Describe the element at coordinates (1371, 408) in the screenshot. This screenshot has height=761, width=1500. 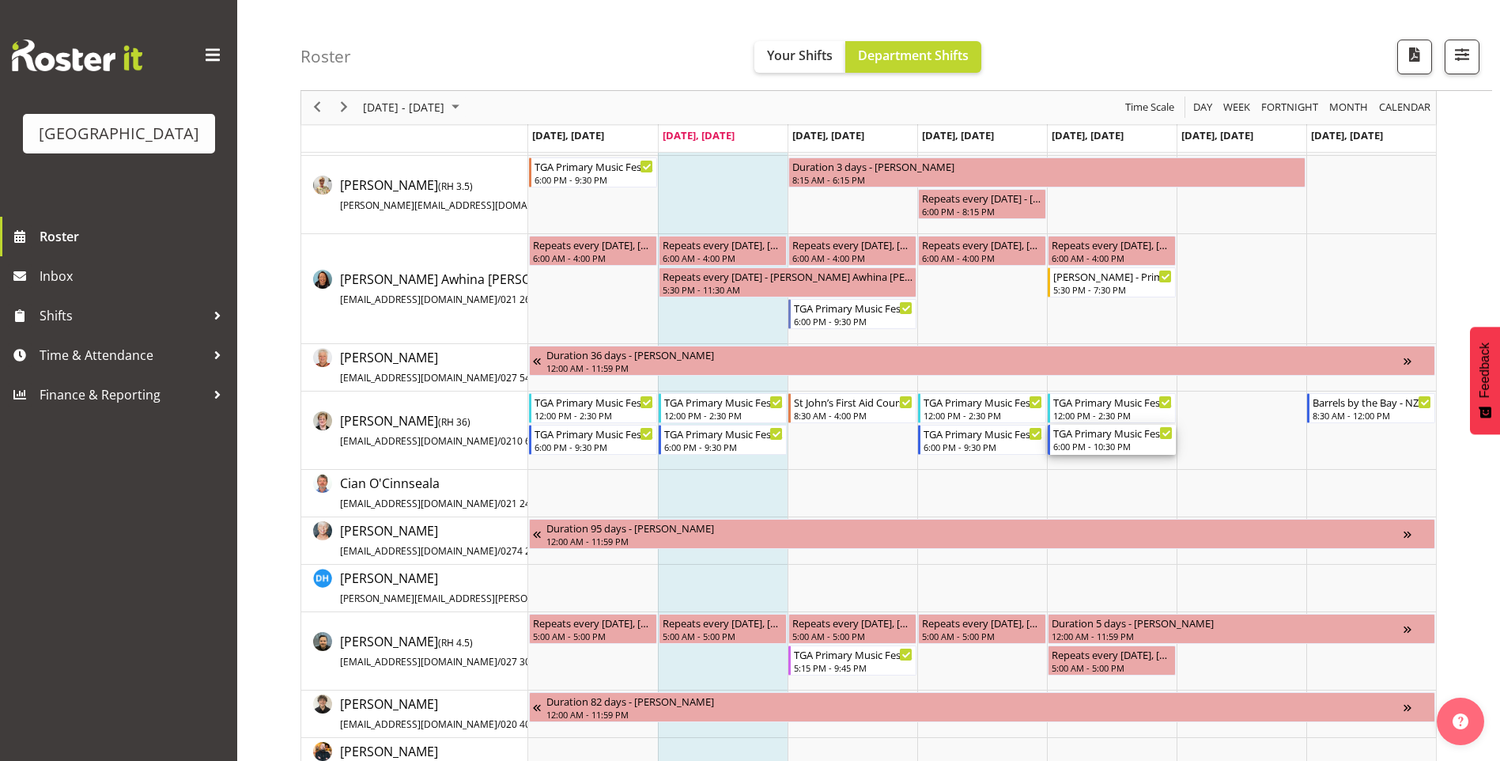
I see `div: Chris Darlington"s event - Barrels by the Bay - NZ Whisky Fest Cargo Shed Pack out Begin From Sun...` at that location.